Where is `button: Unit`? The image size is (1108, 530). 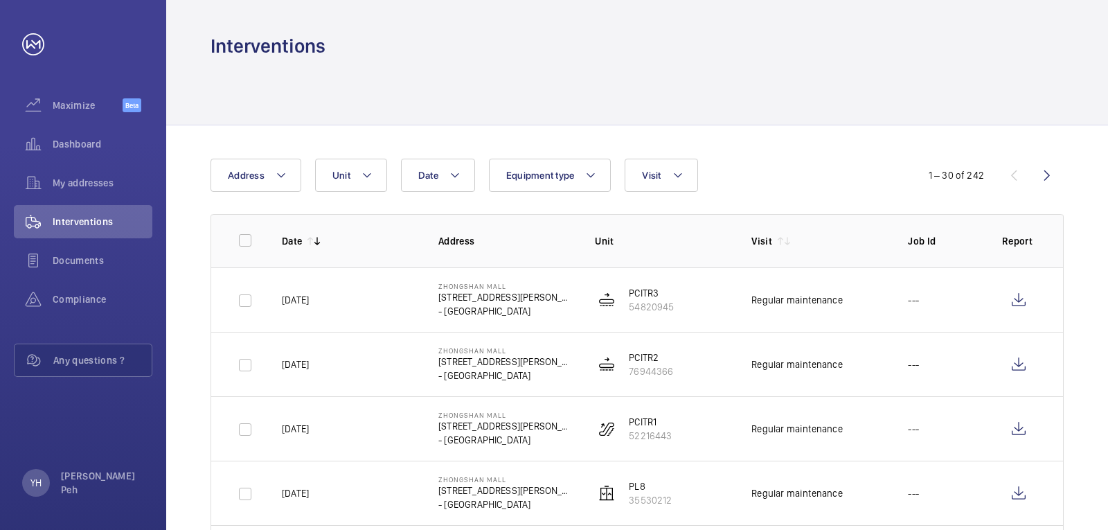
button: Unit is located at coordinates (351, 175).